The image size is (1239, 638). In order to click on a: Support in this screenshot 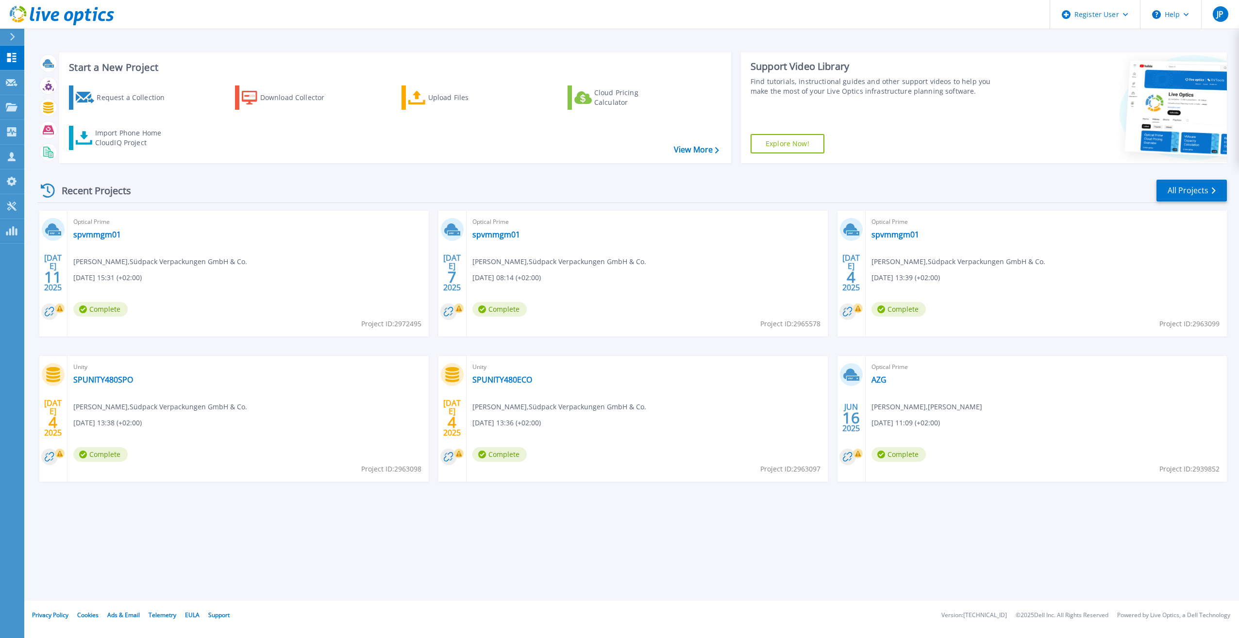, I will do `click(219, 615)`.